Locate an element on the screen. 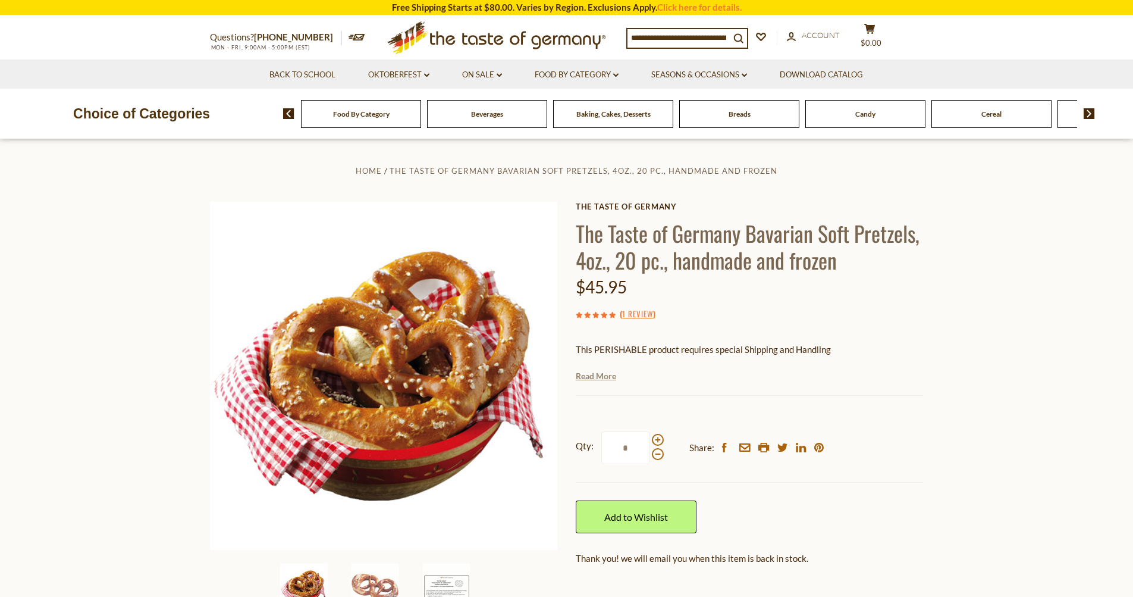 The image size is (1133, 597). span: MON - FRI, 9:00AM - 5:00PM (EST) is located at coordinates (261, 47).